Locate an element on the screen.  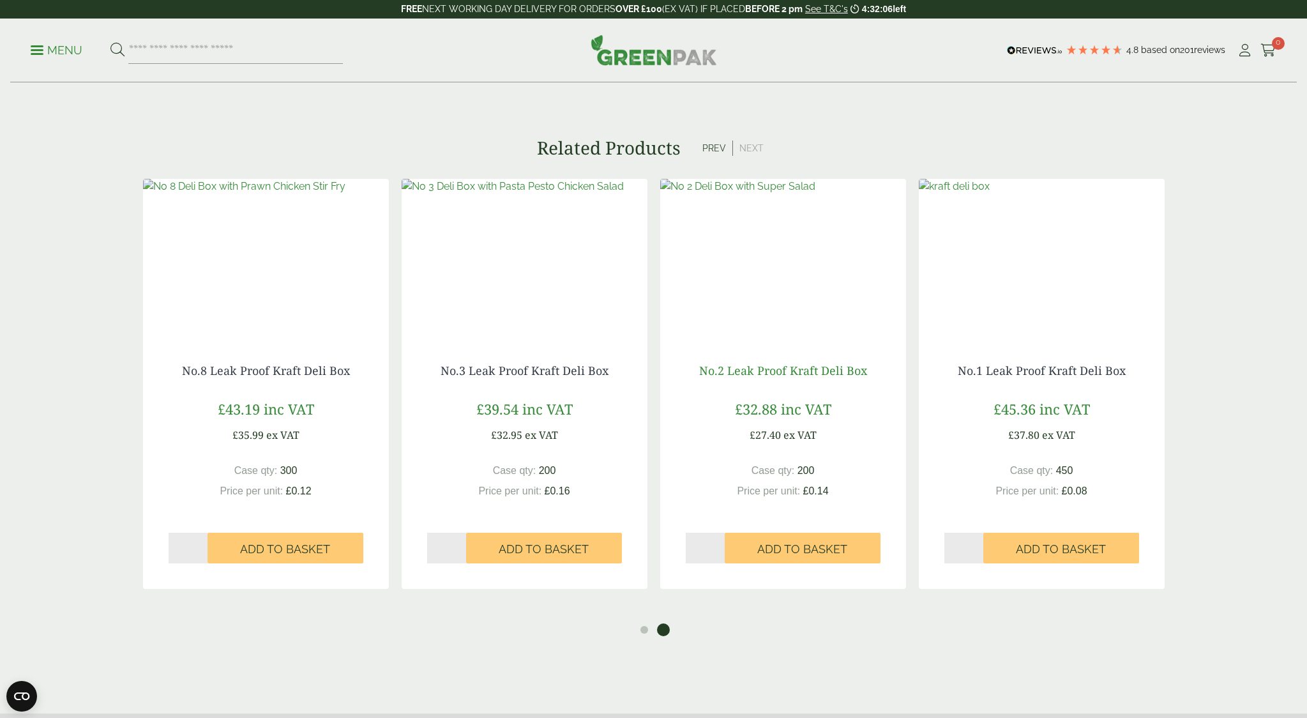
bdi: 35.99 is located at coordinates (248, 435).